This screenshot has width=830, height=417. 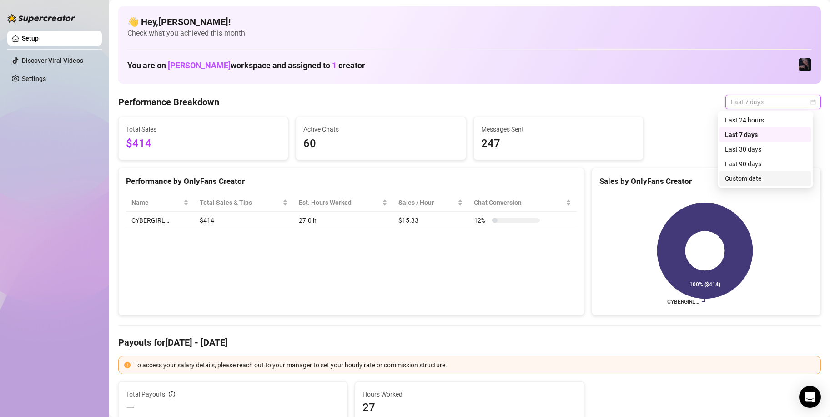 What do you see at coordinates (469, 407) in the screenshot?
I see `span: 27` at bounding box center [469, 407].